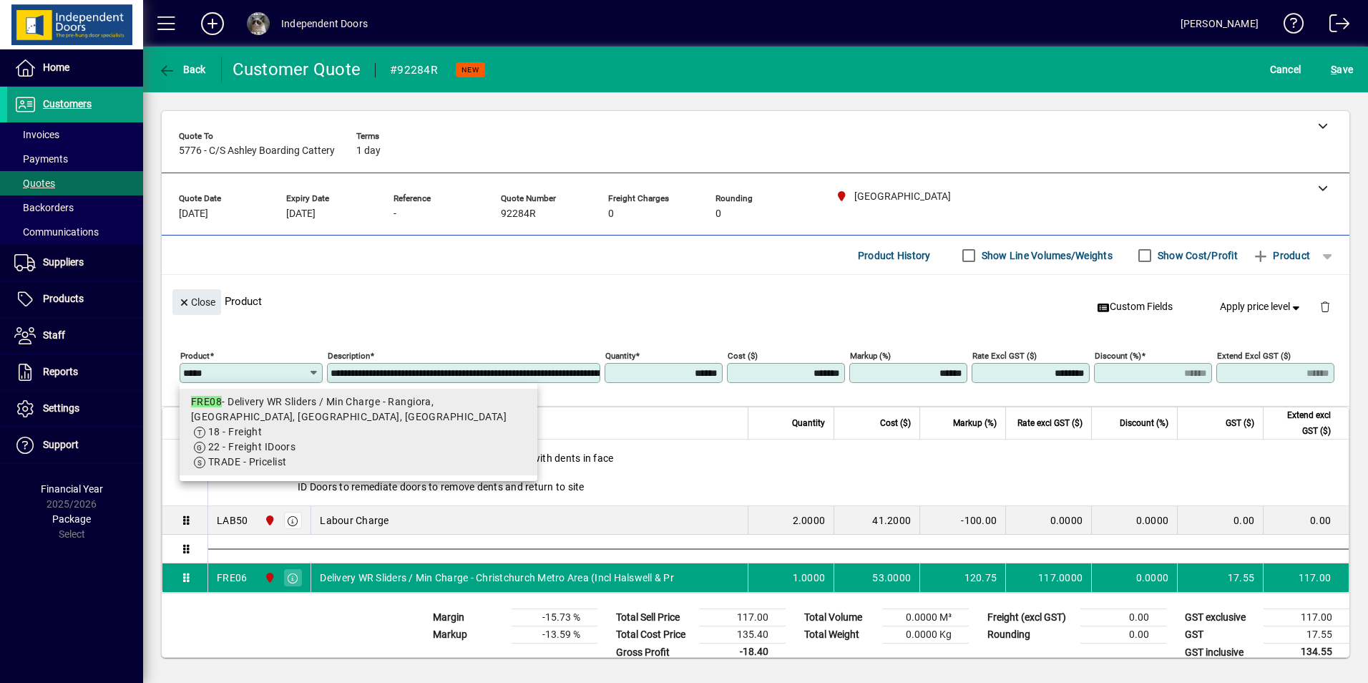 The height and width of the screenshot is (683, 1368). I want to click on span: Customers, so click(67, 104).